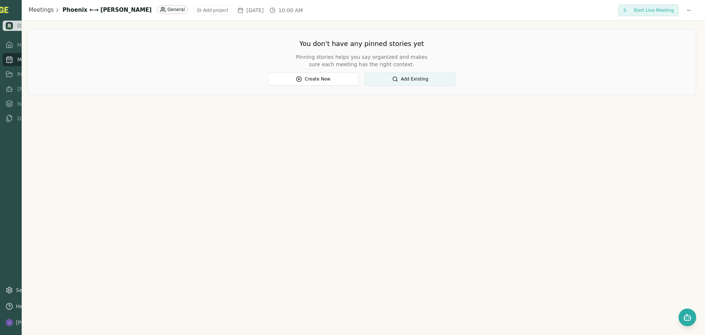 This screenshot has width=705, height=335. Describe the element at coordinates (37, 26) in the screenshot. I see `span: methodic.work` at that location.